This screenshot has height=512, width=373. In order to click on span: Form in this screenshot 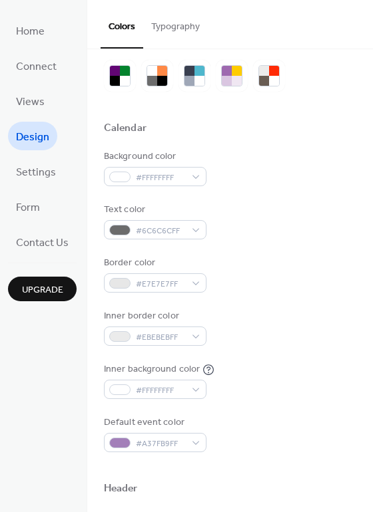, I will do `click(28, 208)`.